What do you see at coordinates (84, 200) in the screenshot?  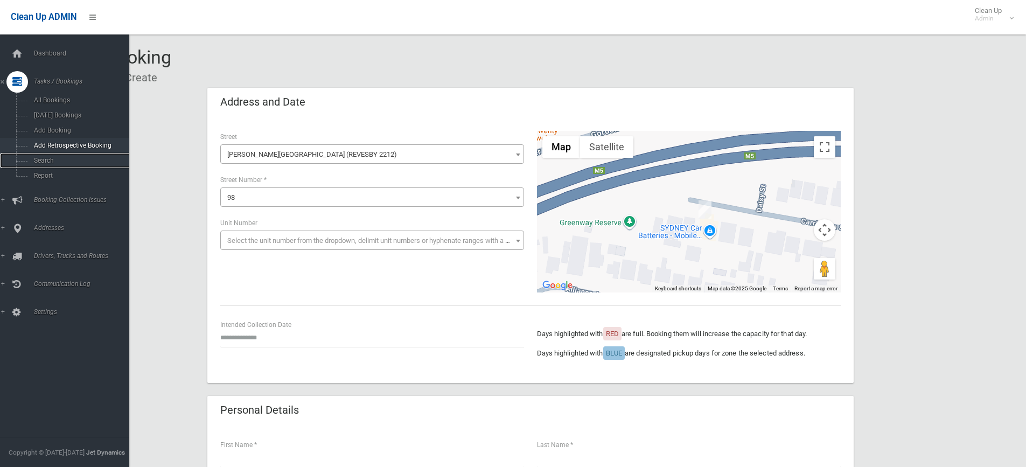 I see `span: Booking Collection Issues` at bounding box center [84, 200].